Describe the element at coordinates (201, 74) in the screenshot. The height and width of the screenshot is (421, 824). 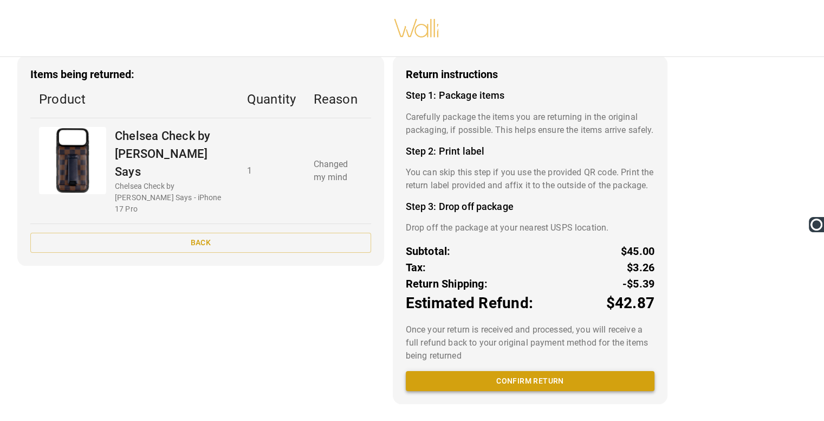
I see `h3: Items being returned:` at that location.